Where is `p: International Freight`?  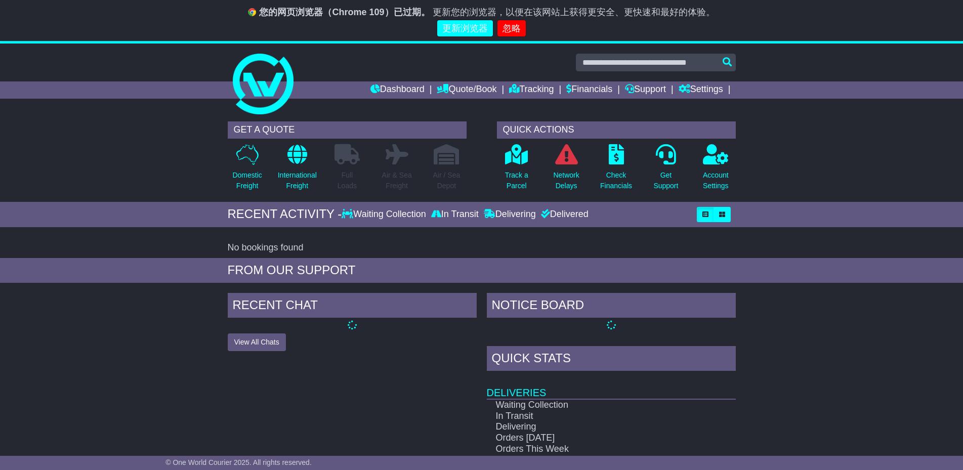 p: International Freight is located at coordinates (297, 181).